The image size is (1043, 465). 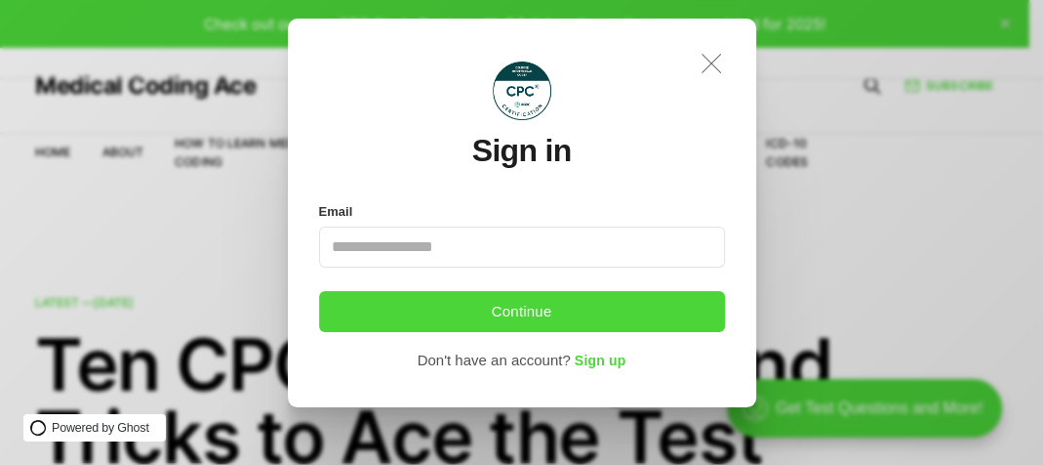 What do you see at coordinates (522, 311) in the screenshot?
I see `button: Continue` at bounding box center [522, 311].